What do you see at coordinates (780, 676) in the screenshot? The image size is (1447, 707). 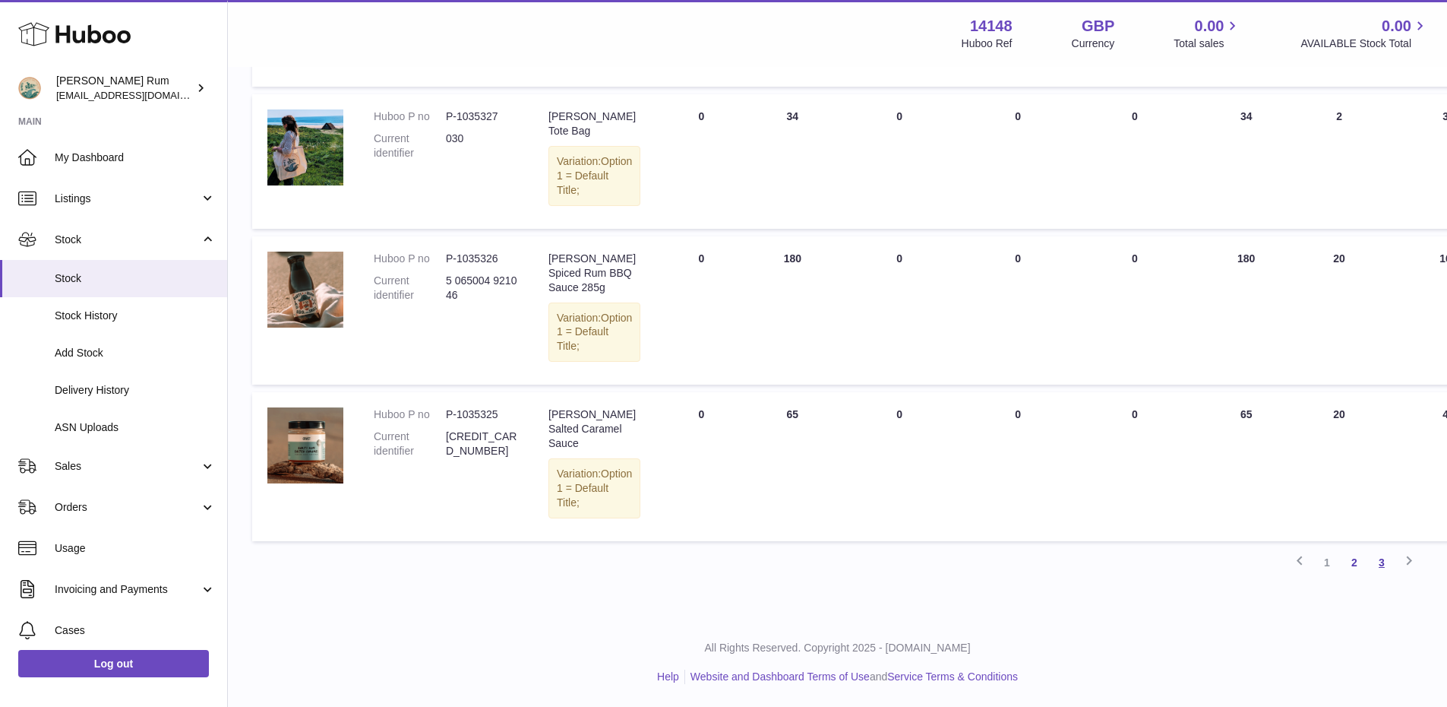 I see `a: Website and Dashboard Terms of Use` at bounding box center [780, 676].